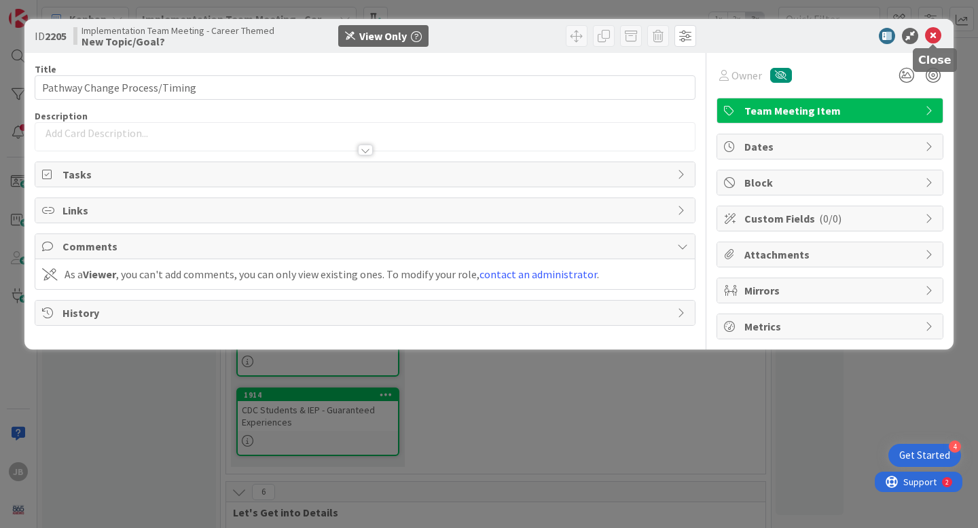 This screenshot has height=528, width=978. I want to click on span: Tasks, so click(366, 175).